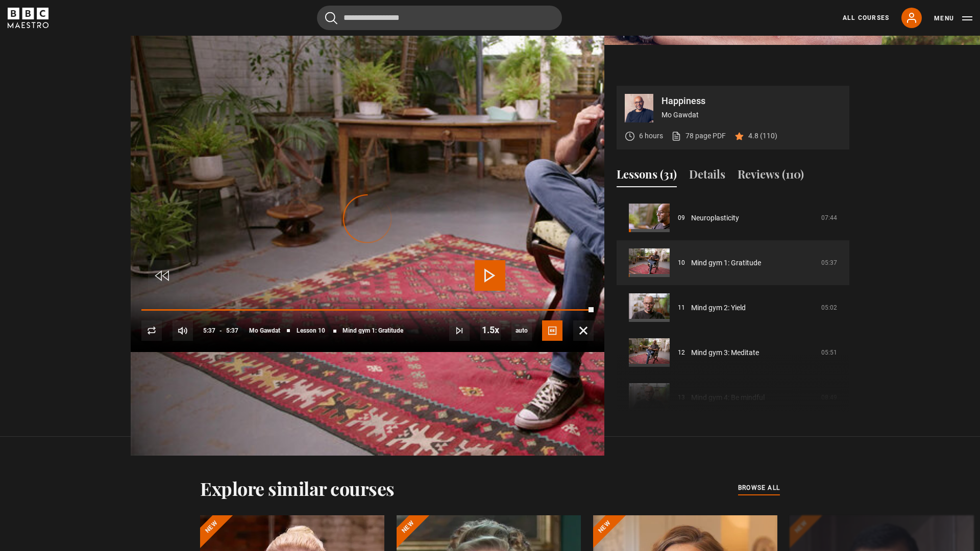  What do you see at coordinates (331, 18) in the screenshot?
I see `button: Submit the search query` at bounding box center [331, 18].